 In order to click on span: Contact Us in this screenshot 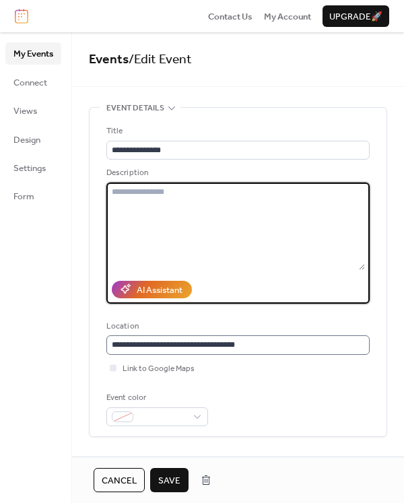, I will do `click(231, 17)`.